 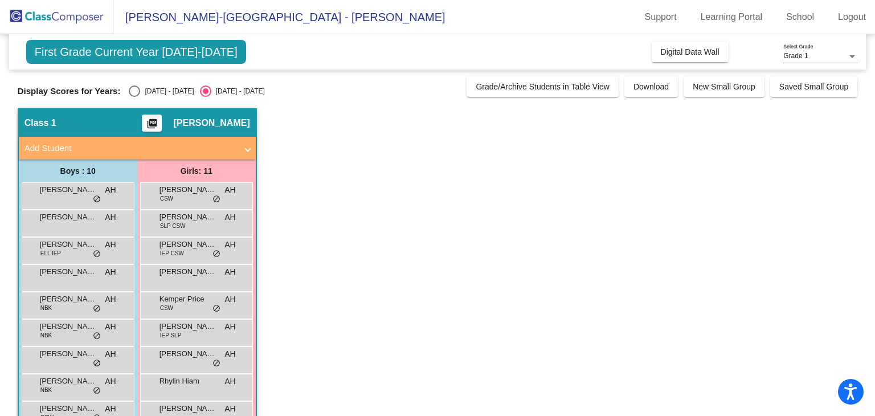 What do you see at coordinates (188, 381) in the screenshot?
I see `span: Rhylin Hiam` at bounding box center [188, 381].